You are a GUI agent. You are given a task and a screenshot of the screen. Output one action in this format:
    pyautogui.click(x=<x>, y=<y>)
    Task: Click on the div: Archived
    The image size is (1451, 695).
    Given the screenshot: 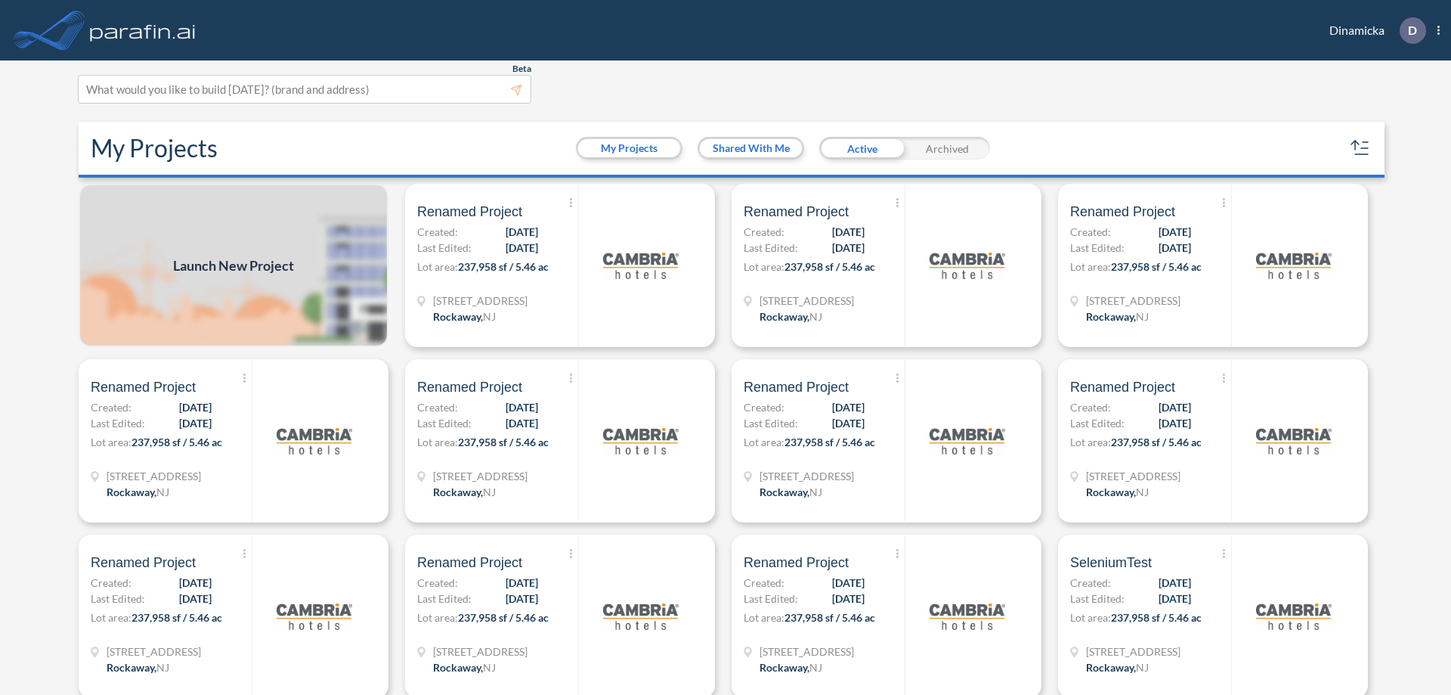 What is the action you would take?
    pyautogui.click(x=947, y=148)
    